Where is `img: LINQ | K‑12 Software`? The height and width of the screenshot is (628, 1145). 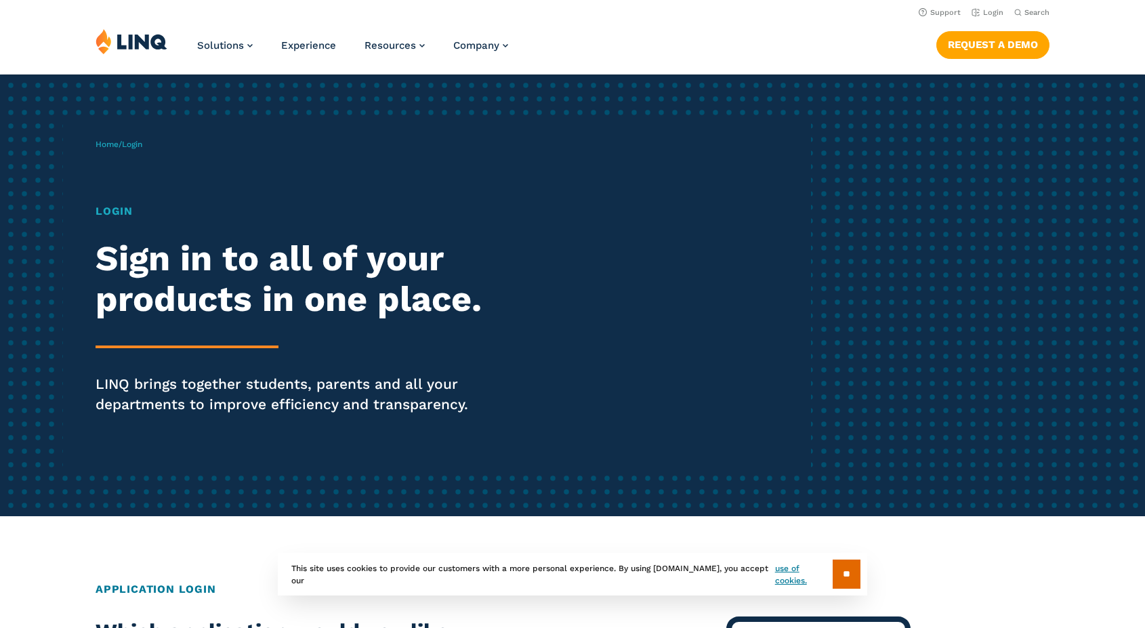
img: LINQ | K‑12 Software is located at coordinates (131, 41).